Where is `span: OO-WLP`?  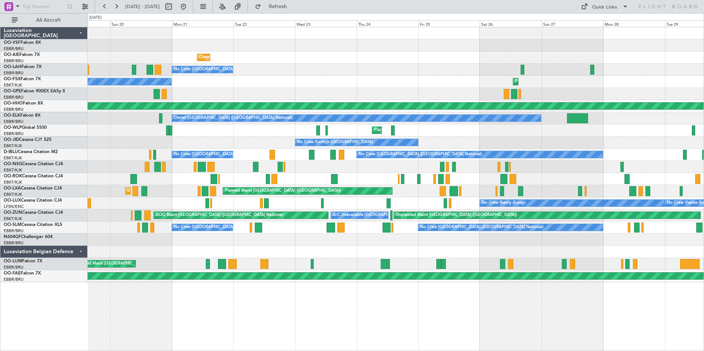 span: OO-WLP is located at coordinates (13, 128).